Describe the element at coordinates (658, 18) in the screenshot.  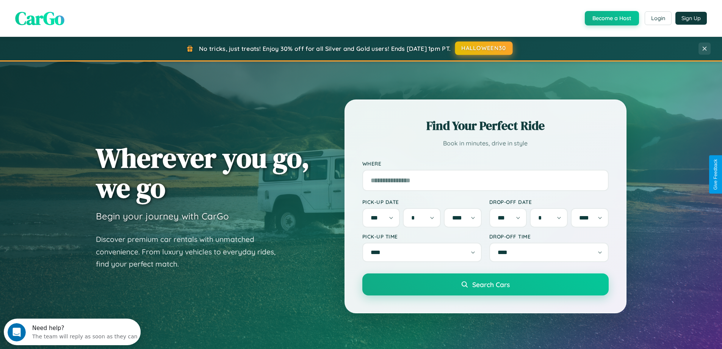
I see `button: Login` at that location.